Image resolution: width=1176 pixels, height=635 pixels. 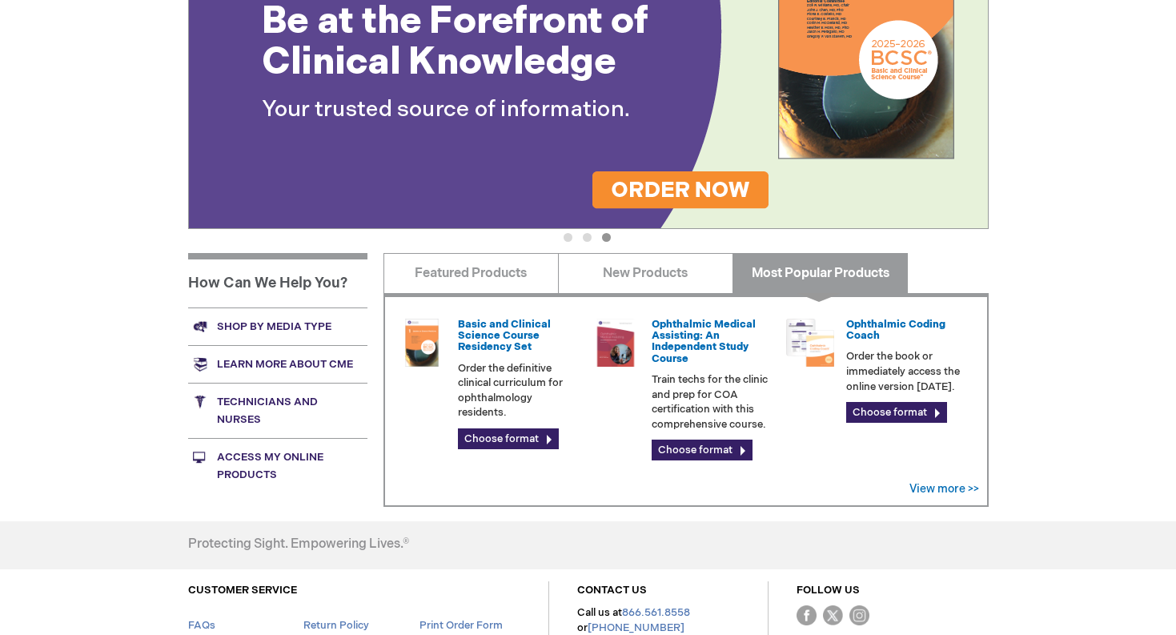 I want to click on button: 2 of 3, so click(x=587, y=237).